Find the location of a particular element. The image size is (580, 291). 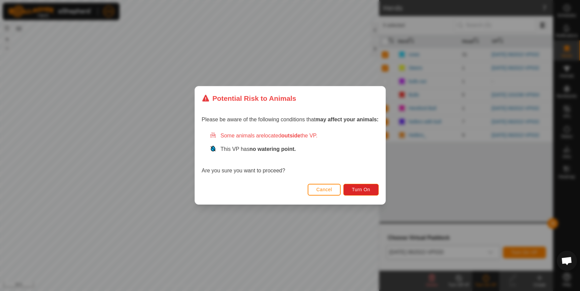

div: Potential Risk to Animals is located at coordinates (249, 98).